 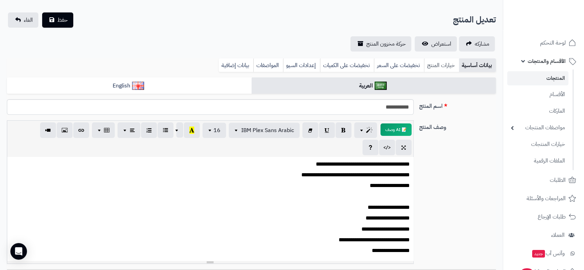 What do you see at coordinates (558, 235) in the screenshot?
I see `span: العملاء` at bounding box center [558, 235].